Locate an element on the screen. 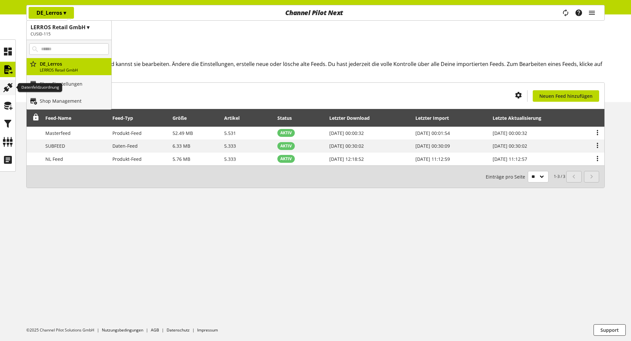 The width and height of the screenshot is (631, 341). h2: Hier siehst Du Deine Feeds und kannst sie bearbeiten. Ändere die Einstellungen, erstelle neue ode... is located at coordinates (320, 68).